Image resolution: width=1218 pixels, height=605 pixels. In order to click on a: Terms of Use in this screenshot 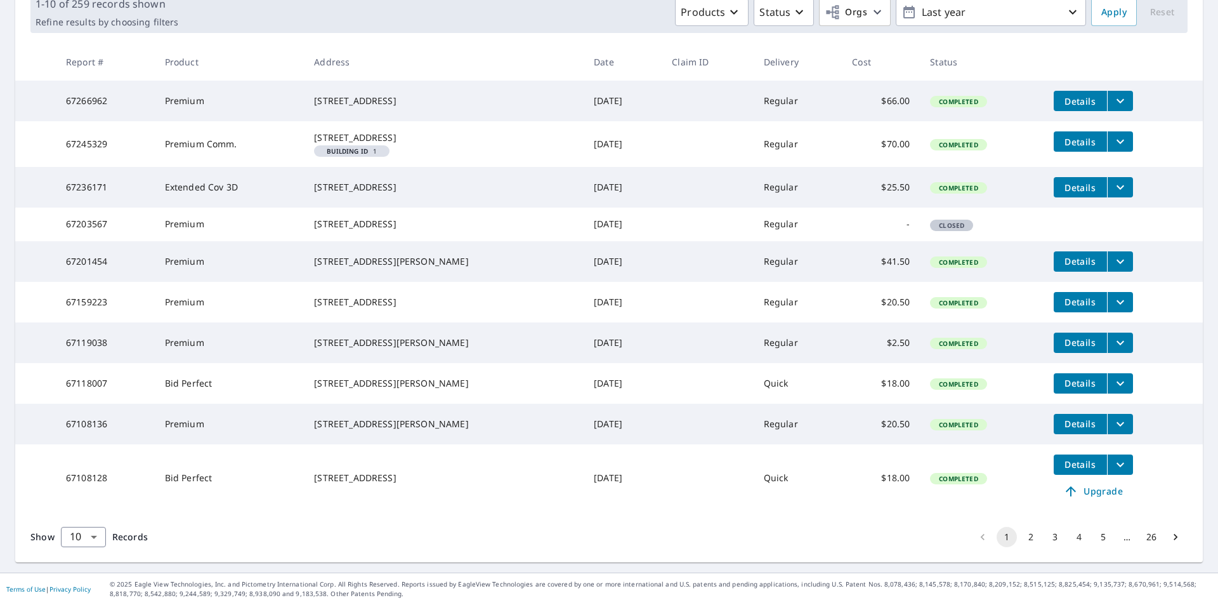, I will do `click(26, 589)`.